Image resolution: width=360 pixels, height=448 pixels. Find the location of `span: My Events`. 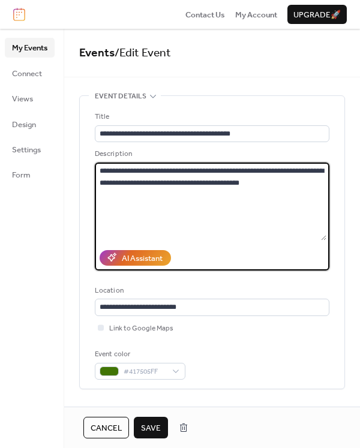

span: My Events is located at coordinates (29, 48).